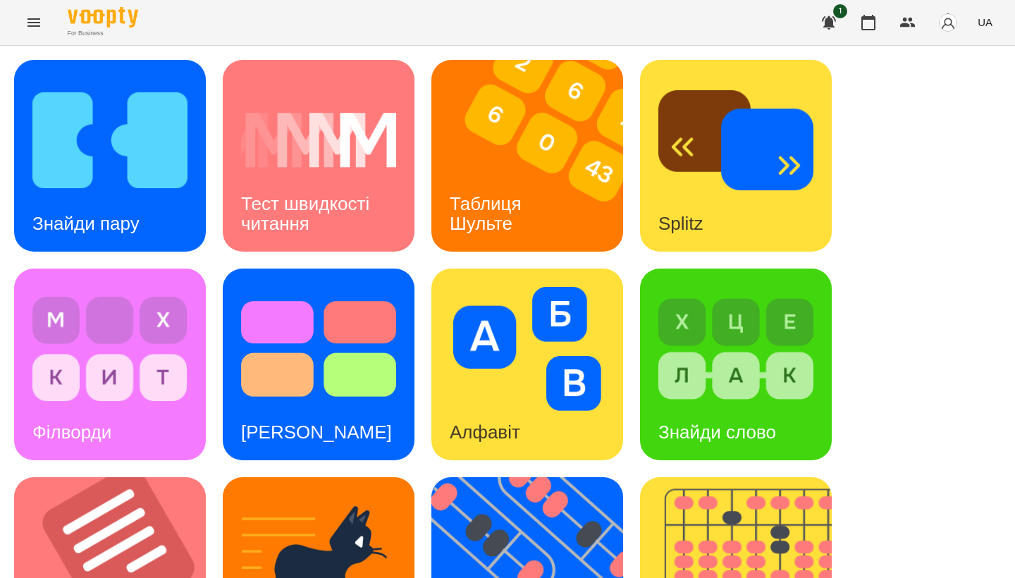 This screenshot has width=1015, height=578. I want to click on h3: Таблиця Шульте, so click(488, 213).